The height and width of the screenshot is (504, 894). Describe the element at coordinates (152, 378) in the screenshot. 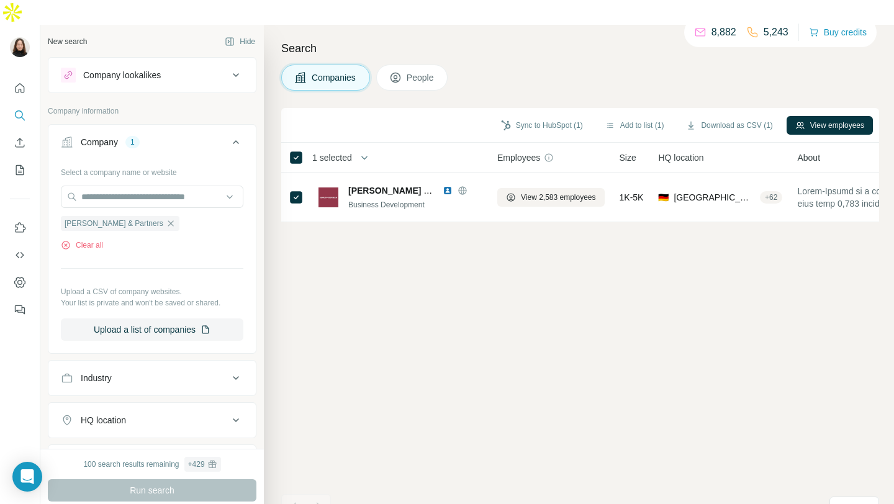

I see `button: Industry` at that location.